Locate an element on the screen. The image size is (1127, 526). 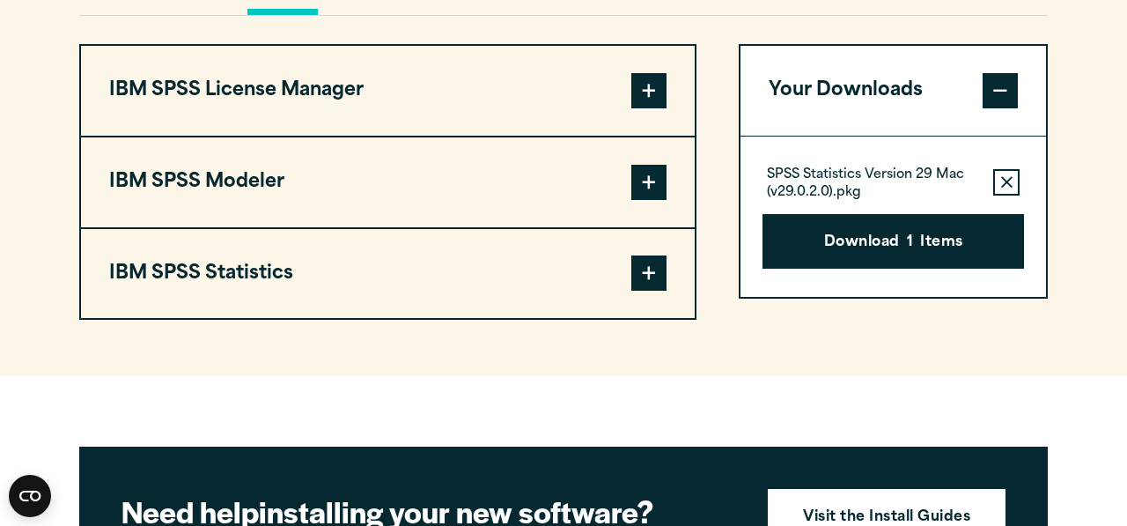
button: Open CMP widget is located at coordinates (30, 496).